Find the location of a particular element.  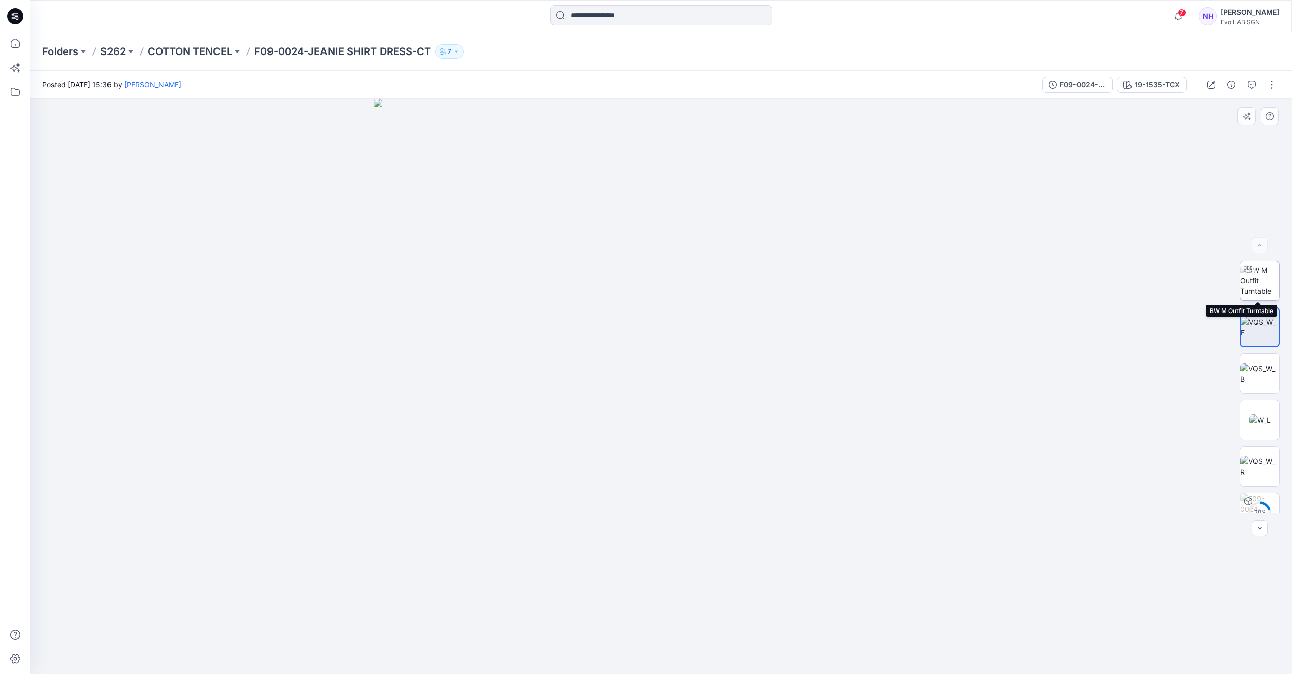

button: Details is located at coordinates (1231, 85).